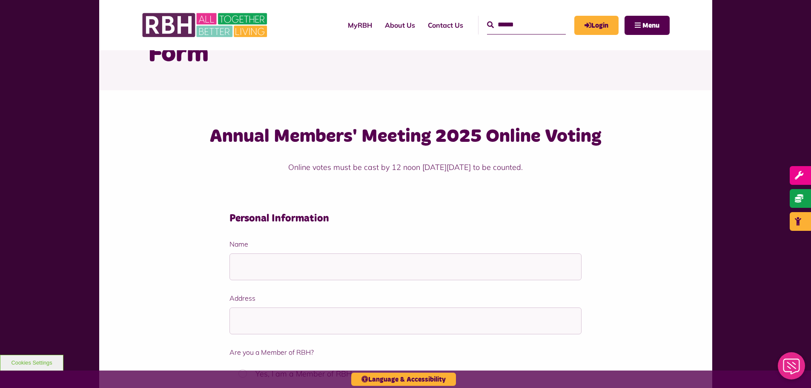 This screenshot has width=811, height=388. I want to click on button: Language & Accessibility, so click(403, 379).